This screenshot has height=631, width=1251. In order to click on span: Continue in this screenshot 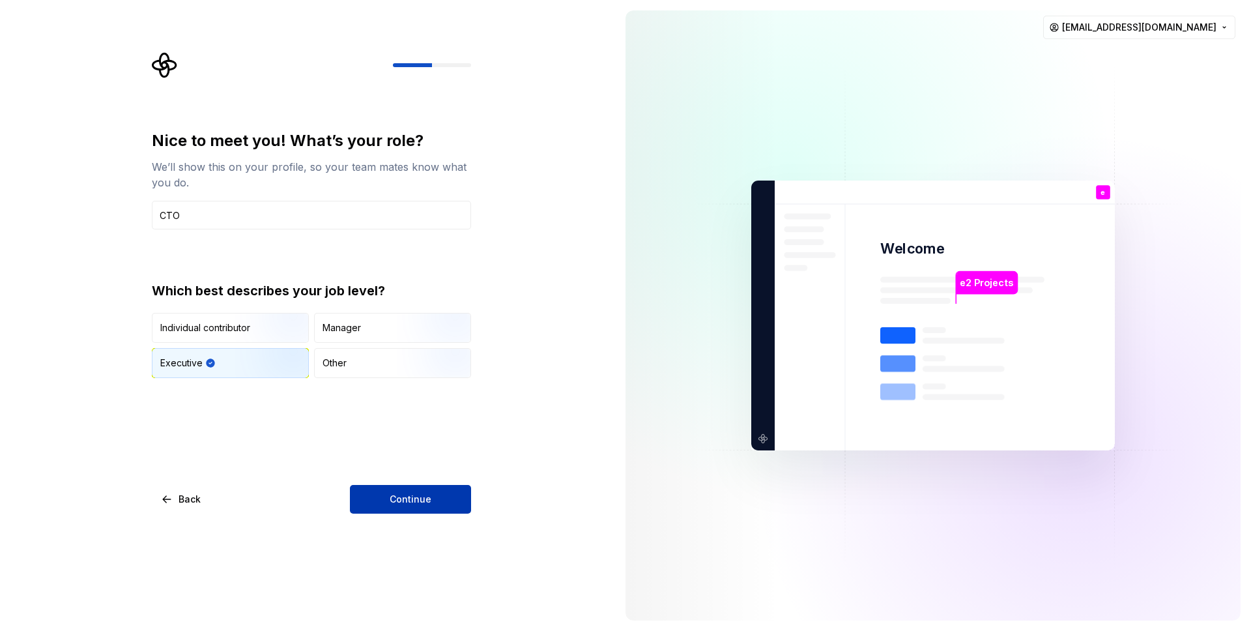, I will do `click(410, 499)`.